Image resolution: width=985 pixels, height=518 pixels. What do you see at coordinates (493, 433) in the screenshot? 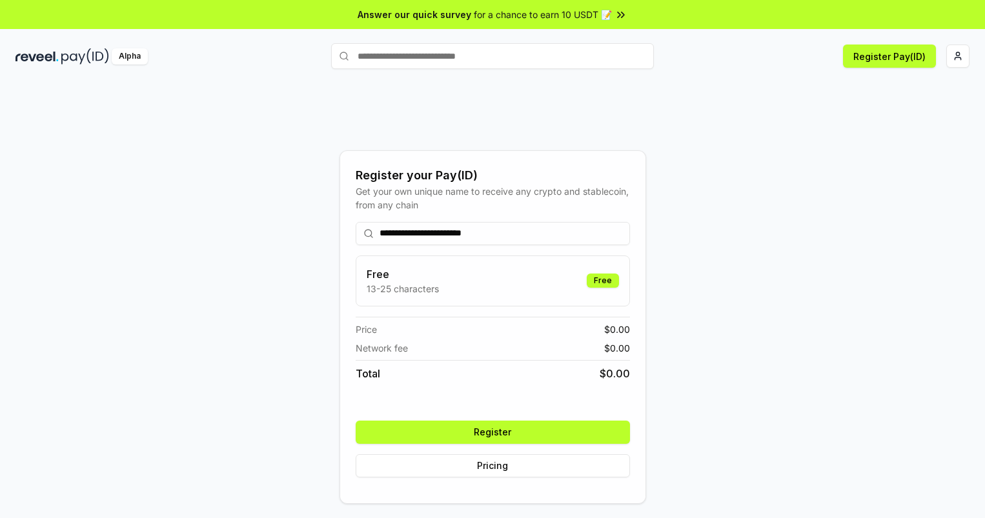
I see `button: Register` at bounding box center [493, 433].